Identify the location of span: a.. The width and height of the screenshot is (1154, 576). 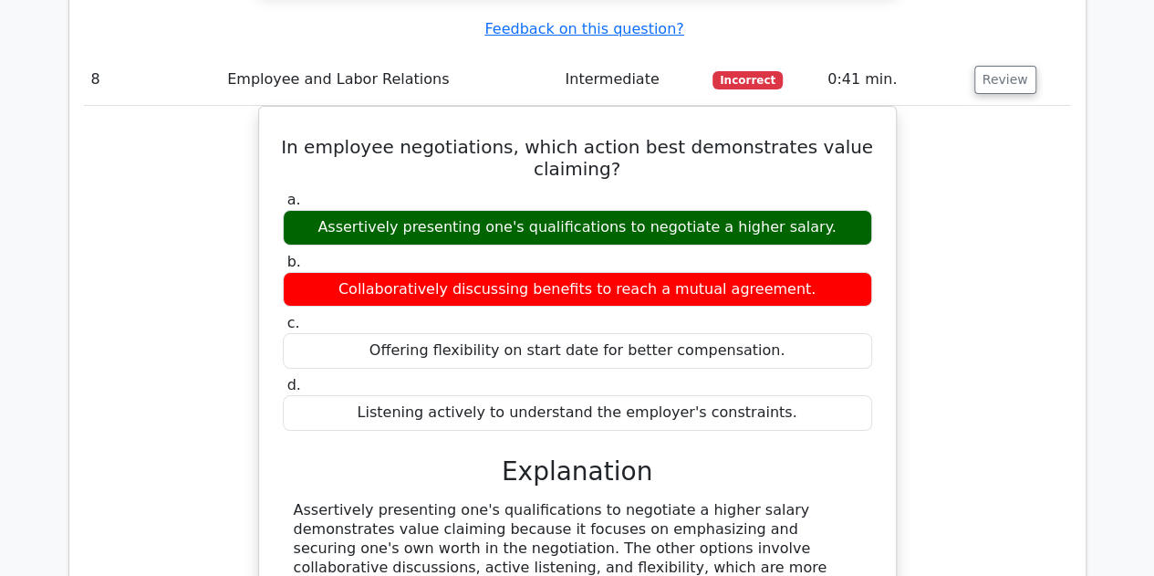
(294, 199).